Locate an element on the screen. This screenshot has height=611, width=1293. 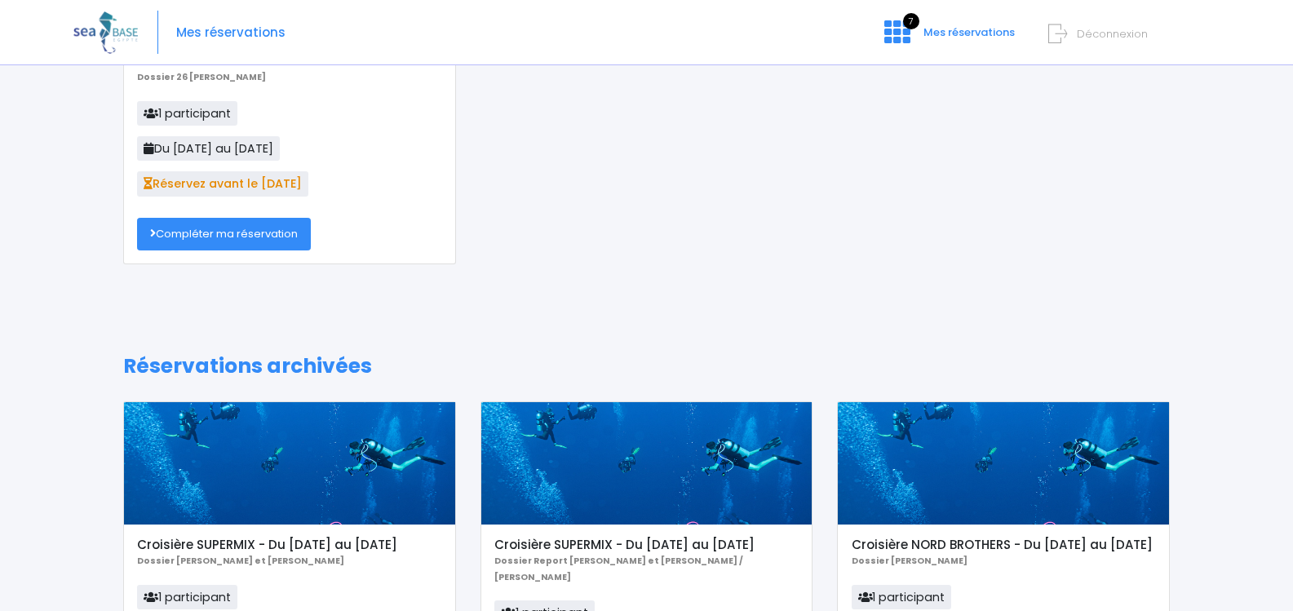
h1: Réservations archivées is located at coordinates (646, 366).